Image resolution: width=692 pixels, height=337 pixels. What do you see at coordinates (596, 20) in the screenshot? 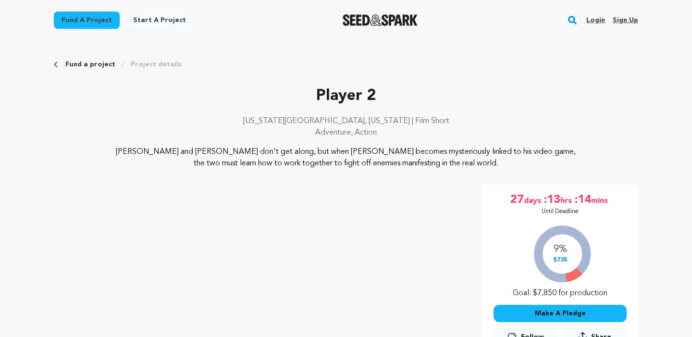
I see `a: Login` at bounding box center [596, 20].